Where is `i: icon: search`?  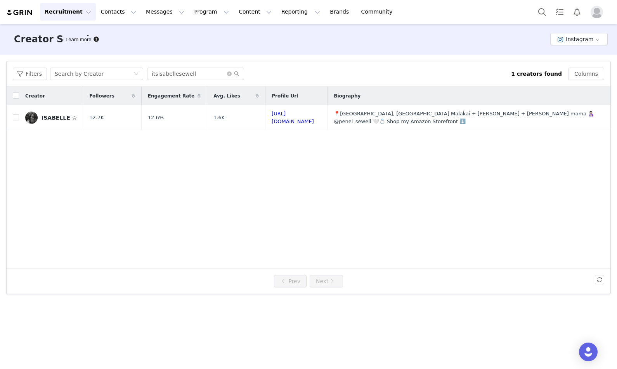 i: icon: search is located at coordinates (237, 74).